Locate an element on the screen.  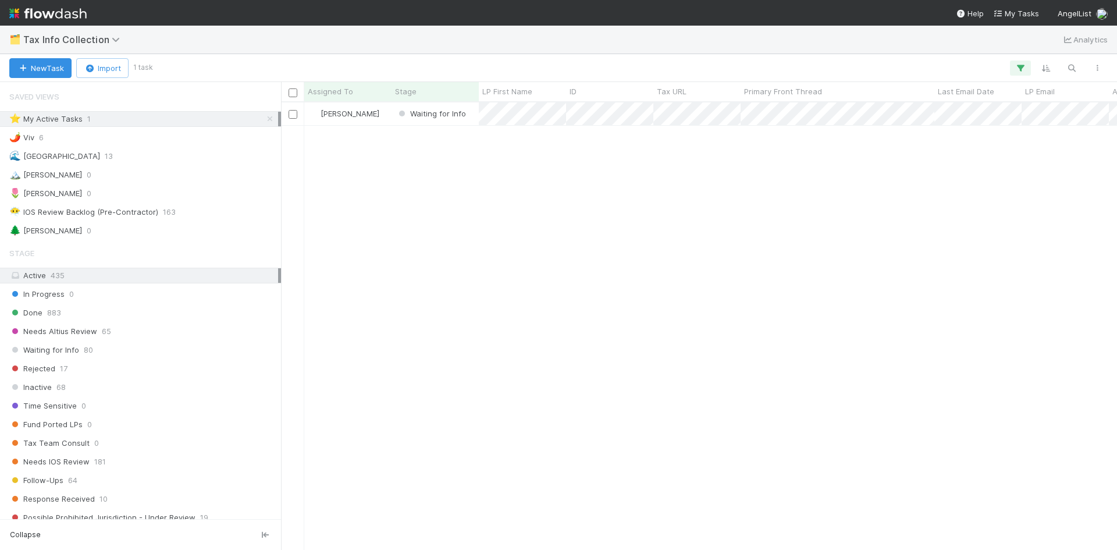
span: Primary Front Thread is located at coordinates (783, 91).